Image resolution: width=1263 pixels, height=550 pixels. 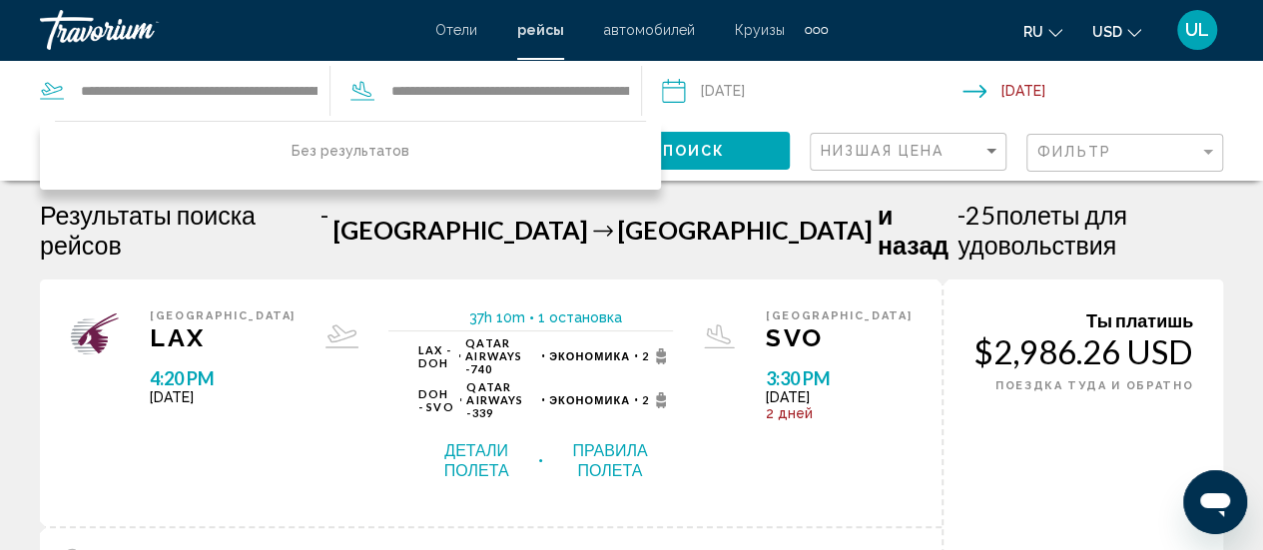 What do you see at coordinates (816, 30) in the screenshot?
I see `button: Extra navigation items` at bounding box center [816, 30].